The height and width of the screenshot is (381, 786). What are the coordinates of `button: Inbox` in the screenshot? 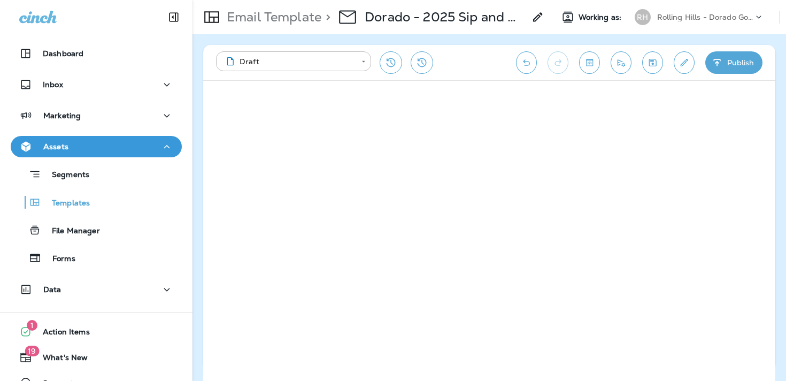 It's located at (96, 84).